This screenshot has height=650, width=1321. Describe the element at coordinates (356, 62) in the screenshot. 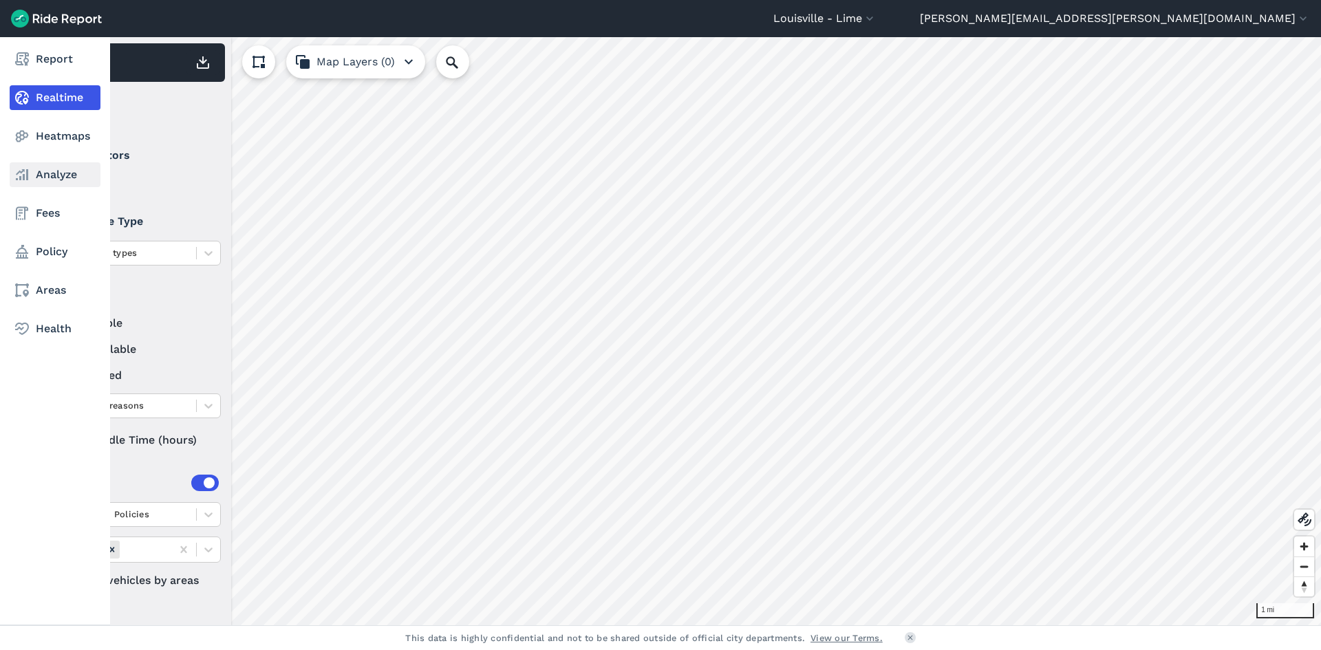

I see `button: Map Layers (0)` at that location.